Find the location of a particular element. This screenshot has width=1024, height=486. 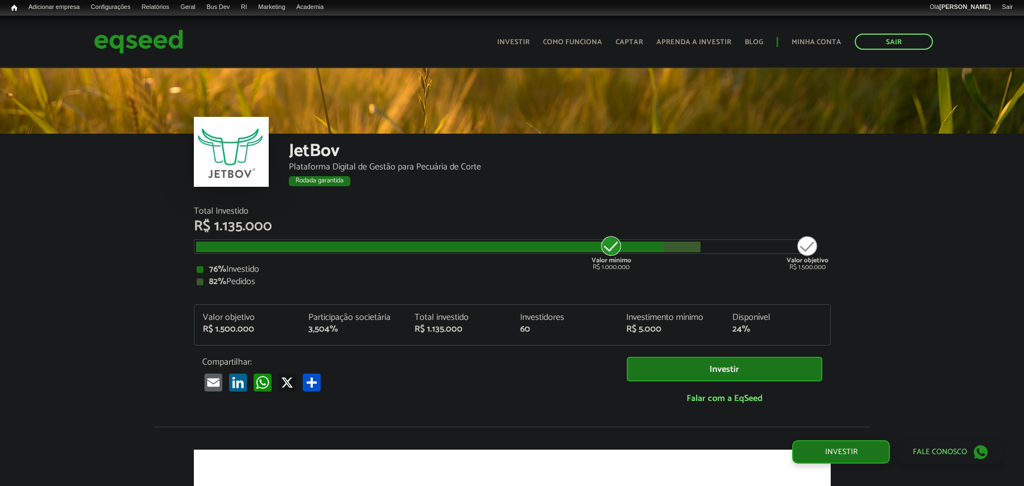

a: Compartilhar is located at coordinates (312, 382).